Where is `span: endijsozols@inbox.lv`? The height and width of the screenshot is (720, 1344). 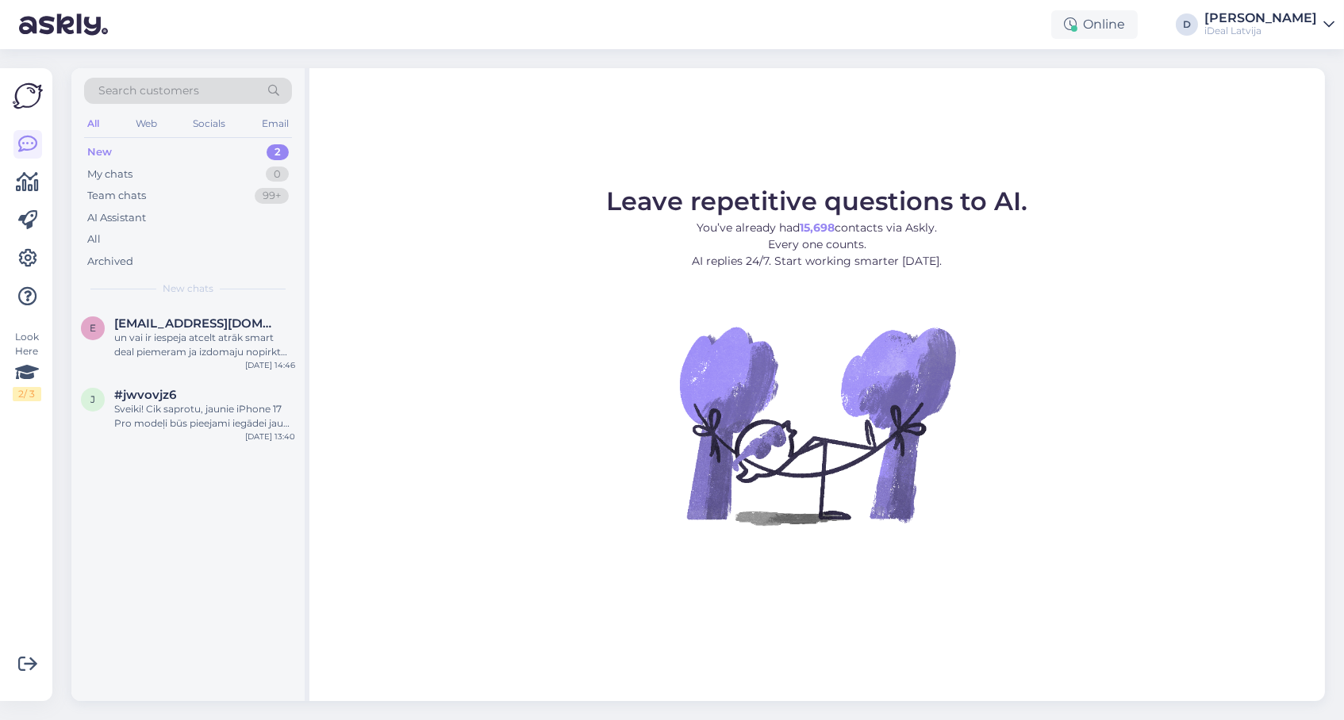 span: endijsozols@inbox.lv is located at coordinates (197, 324).